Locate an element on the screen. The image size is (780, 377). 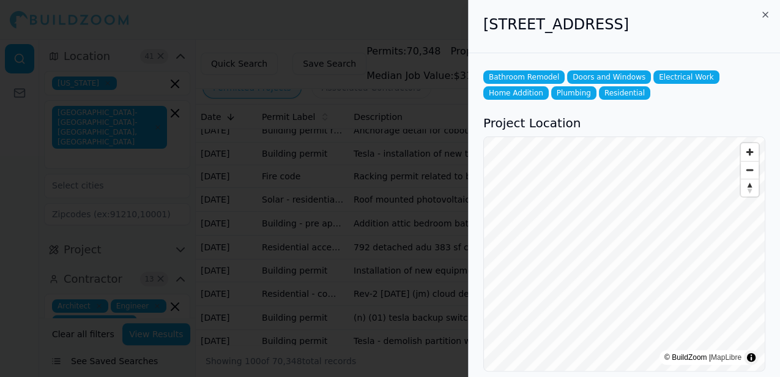
span: Electrical Work is located at coordinates (685, 77).